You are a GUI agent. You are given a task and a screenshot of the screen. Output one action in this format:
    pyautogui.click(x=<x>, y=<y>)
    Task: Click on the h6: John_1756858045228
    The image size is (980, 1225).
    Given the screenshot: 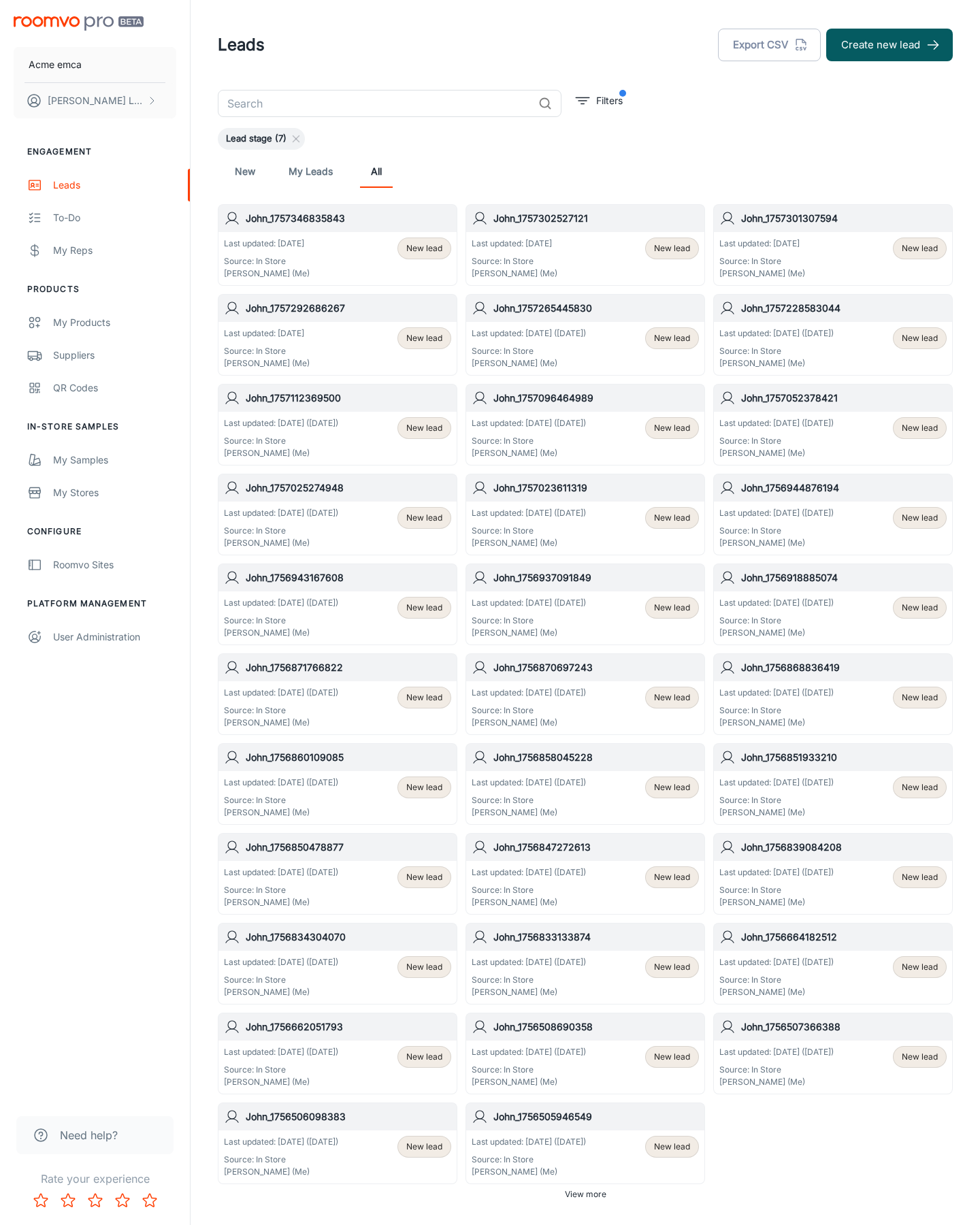 What is the action you would take?
    pyautogui.click(x=597, y=758)
    